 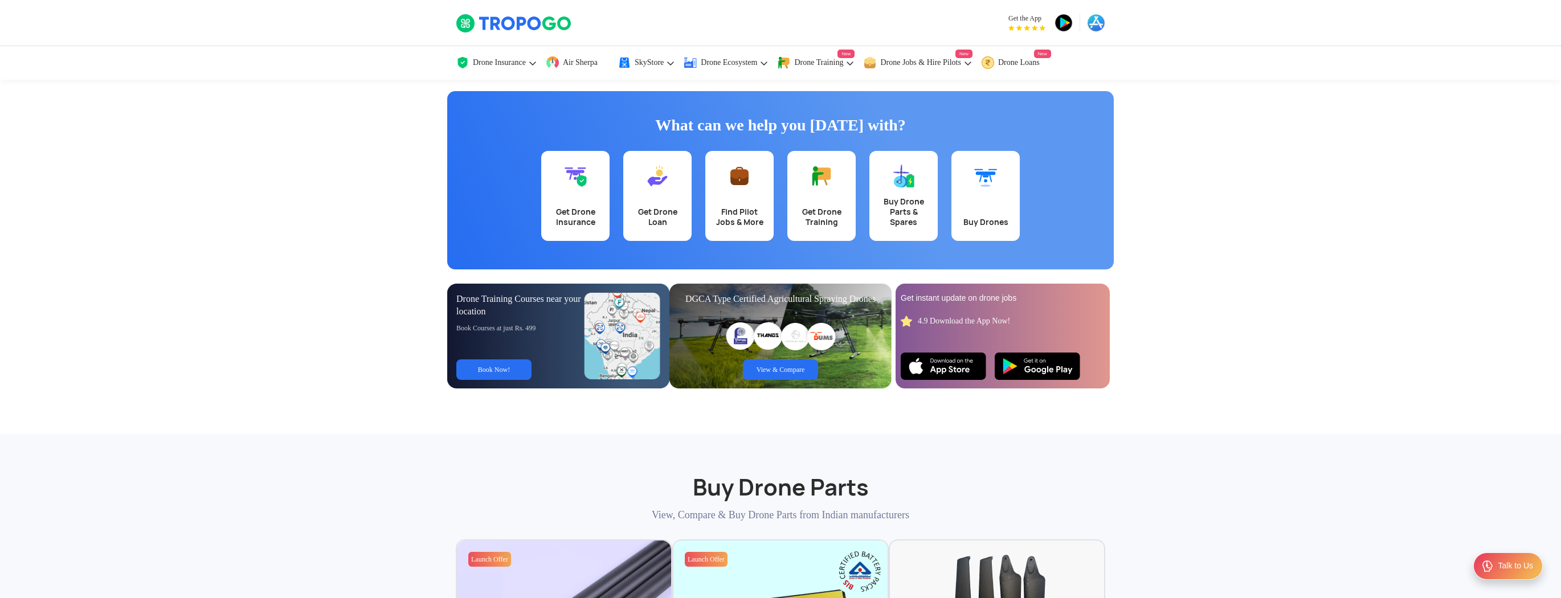 I want to click on h2: Buy Drone Parts, so click(x=780, y=474).